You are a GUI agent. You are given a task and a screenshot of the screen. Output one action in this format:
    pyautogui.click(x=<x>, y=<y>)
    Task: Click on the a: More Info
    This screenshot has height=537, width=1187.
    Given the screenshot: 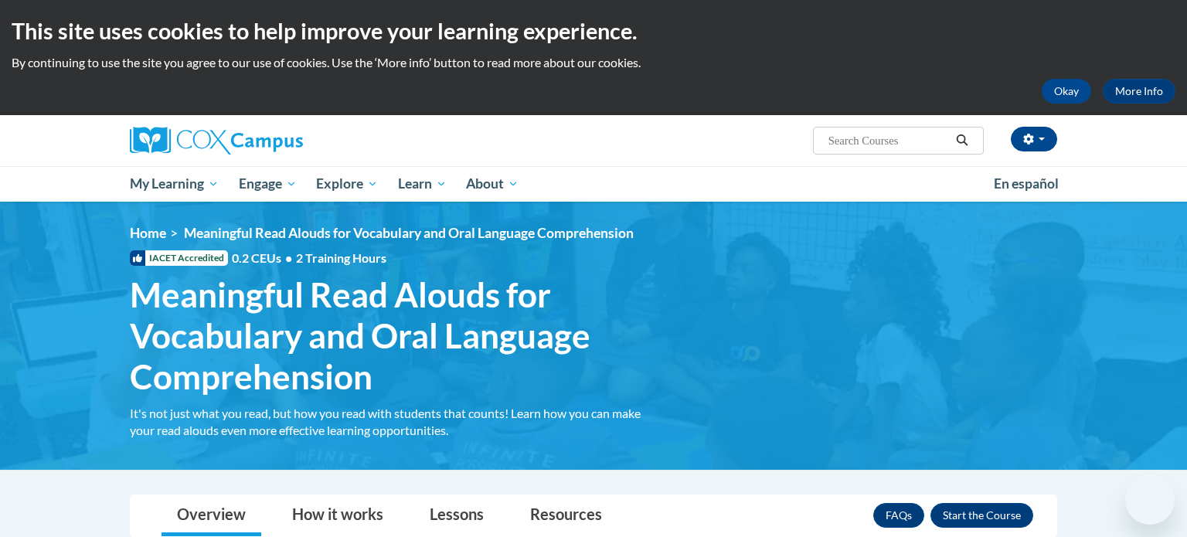 What is the action you would take?
    pyautogui.click(x=1139, y=91)
    